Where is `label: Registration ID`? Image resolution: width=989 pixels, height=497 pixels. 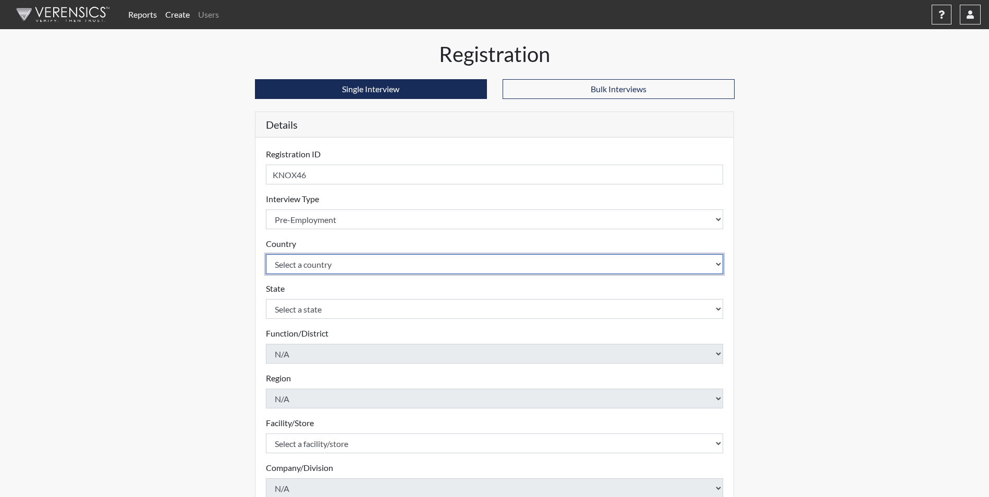
label: Registration ID is located at coordinates (293, 154).